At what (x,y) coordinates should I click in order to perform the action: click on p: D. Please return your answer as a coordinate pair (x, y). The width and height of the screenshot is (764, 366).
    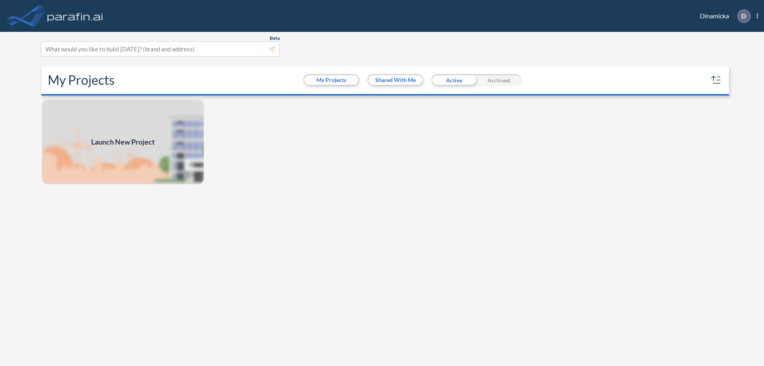
    Looking at the image, I should click on (744, 16).